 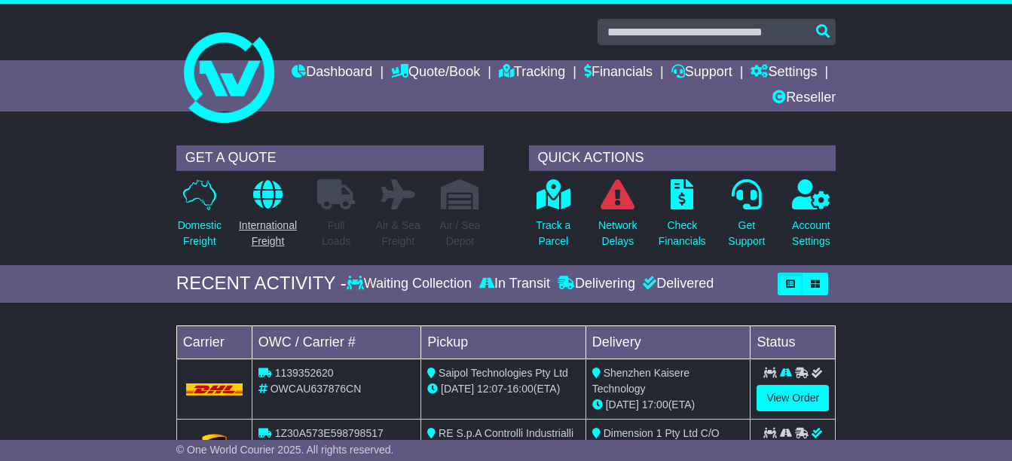 I want to click on span: 12:07, so click(x=490, y=389).